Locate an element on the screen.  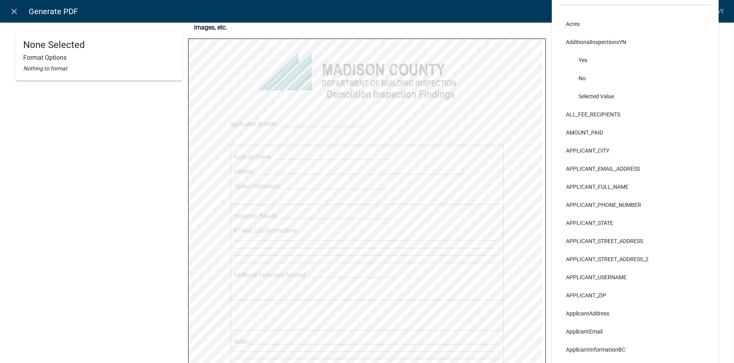
span: Generate PDF is located at coordinates (53, 11).